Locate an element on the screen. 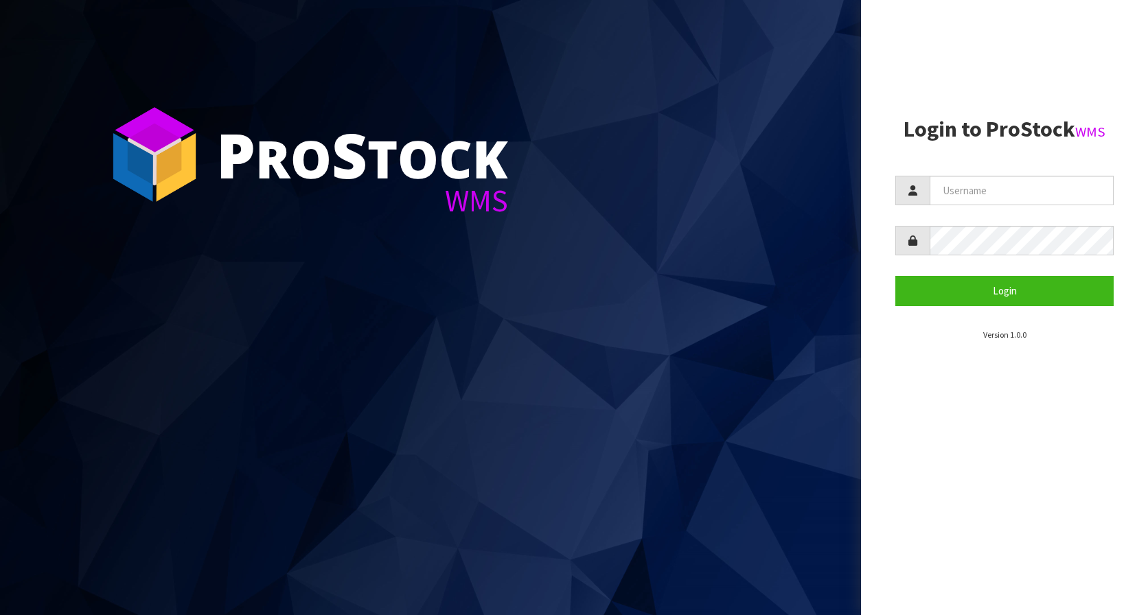 The width and height of the screenshot is (1148, 615). small: Version 1.0.0 is located at coordinates (1005, 334).